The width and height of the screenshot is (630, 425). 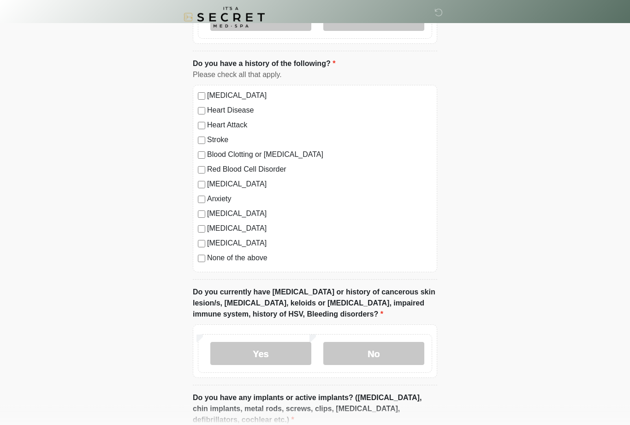 I want to click on label: Heart Disease, so click(x=320, y=111).